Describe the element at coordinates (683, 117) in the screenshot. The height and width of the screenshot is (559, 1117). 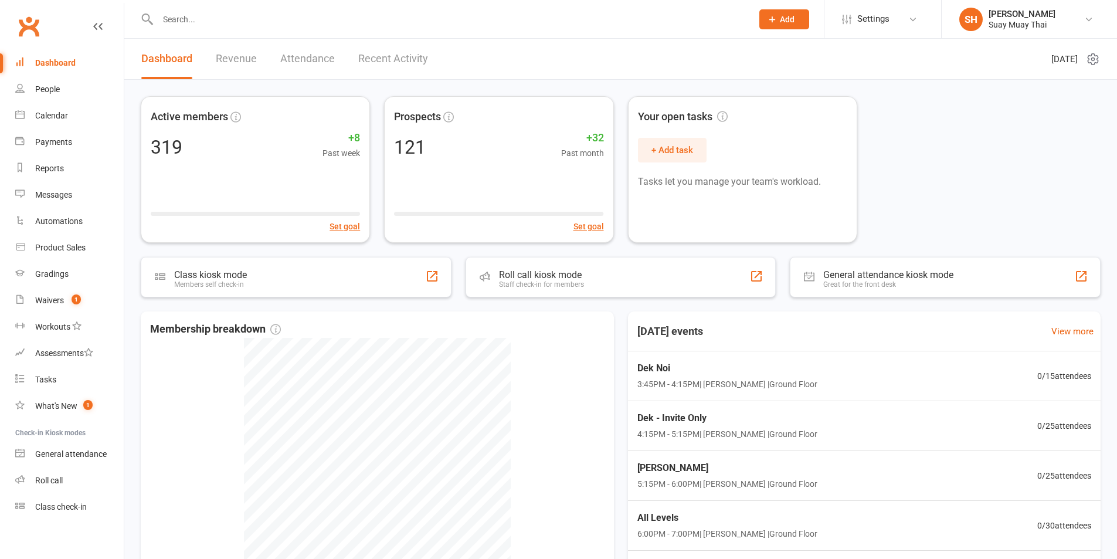
I see `span: Your open tasks` at that location.